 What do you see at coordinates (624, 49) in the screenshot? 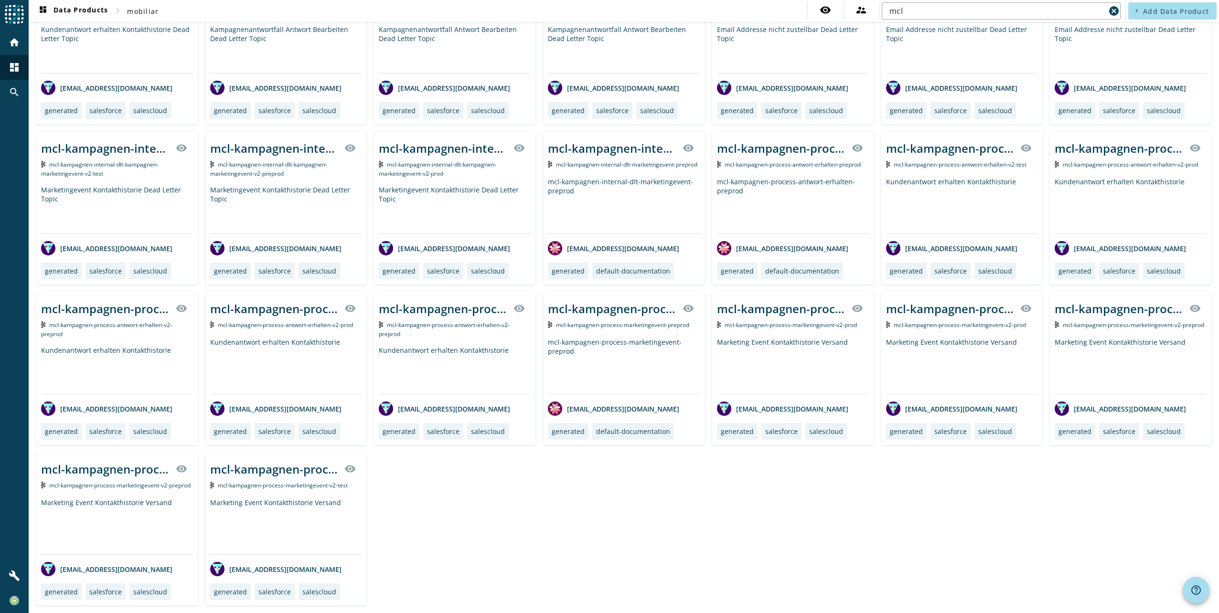
I see `div: Kampagnenantwortfall Antwort Bearbeiten Dead Letter Topic` at bounding box center [624, 49].